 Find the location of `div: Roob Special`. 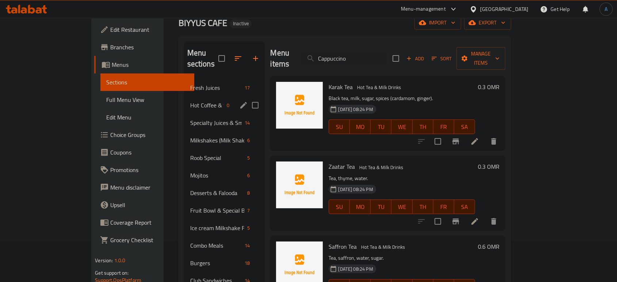

div: Roob Special is located at coordinates (217, 158).